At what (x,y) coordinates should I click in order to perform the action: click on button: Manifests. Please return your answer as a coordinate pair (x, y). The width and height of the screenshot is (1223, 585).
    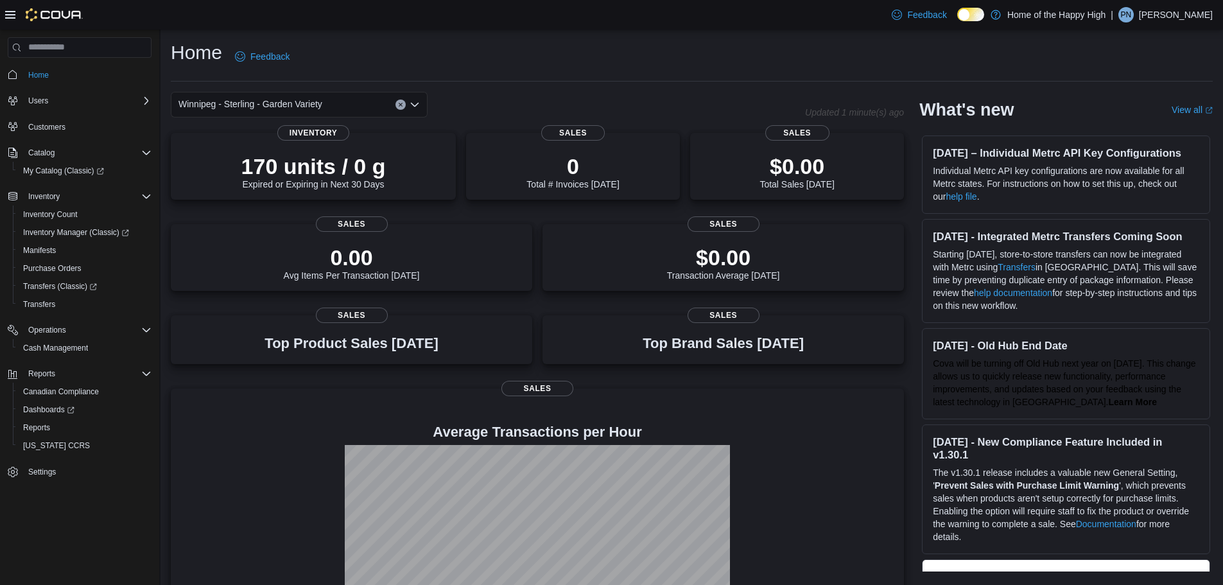
    Looking at the image, I should click on (85, 250).